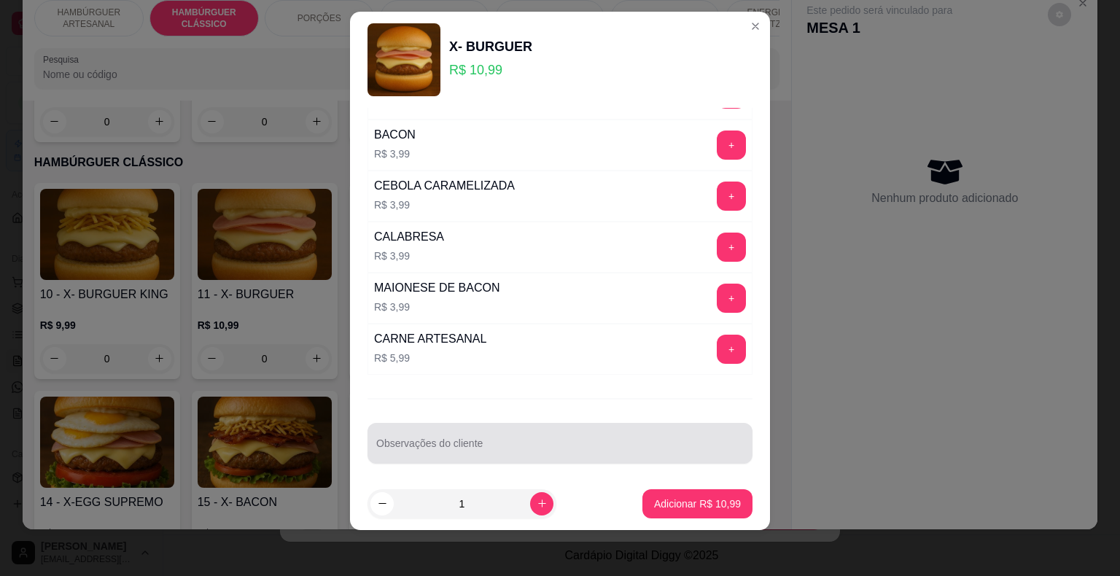 Image resolution: width=1120 pixels, height=576 pixels. I want to click on div: CALABRESA, so click(409, 237).